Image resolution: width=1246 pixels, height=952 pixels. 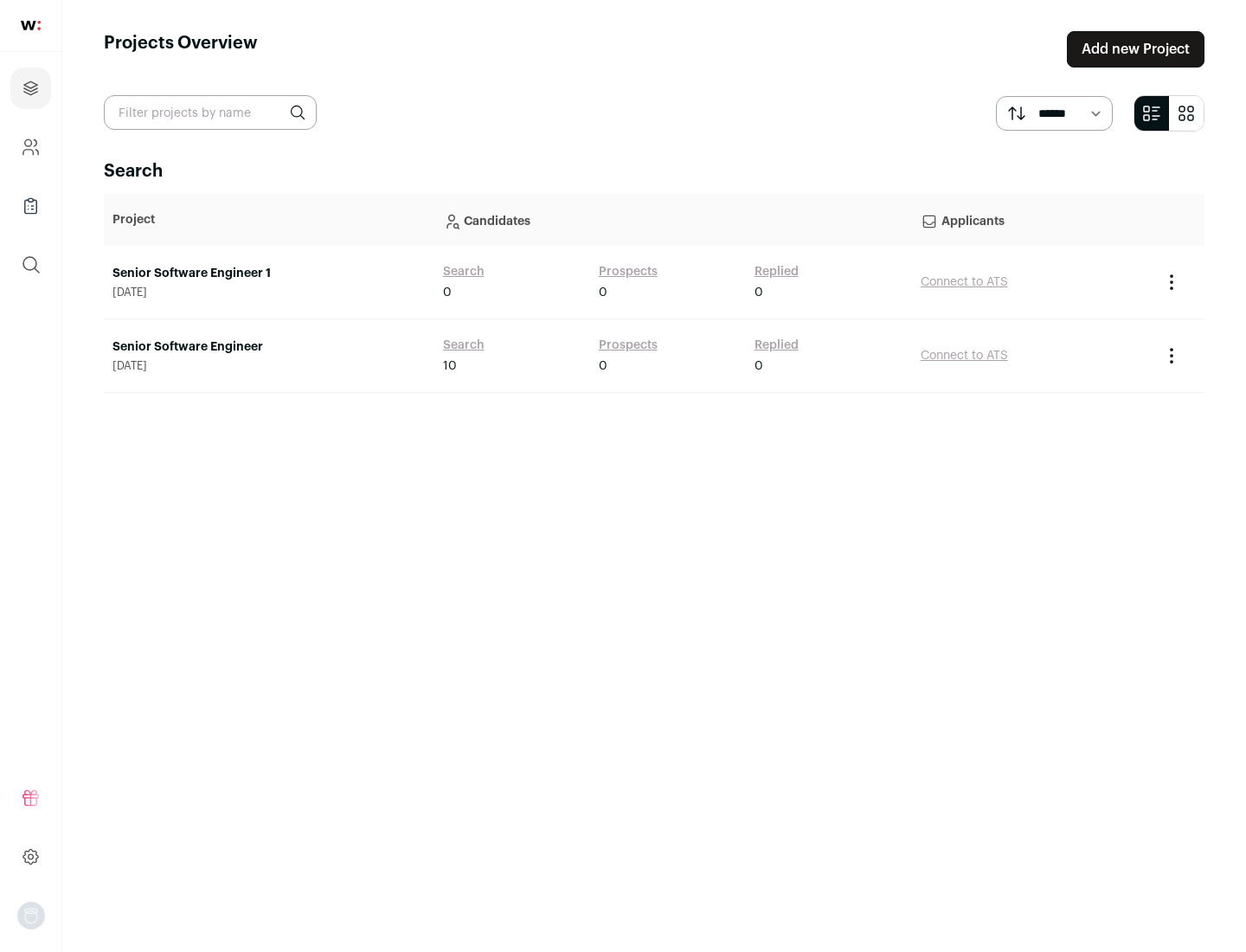 I want to click on button: Open dropdown, so click(x=31, y=915).